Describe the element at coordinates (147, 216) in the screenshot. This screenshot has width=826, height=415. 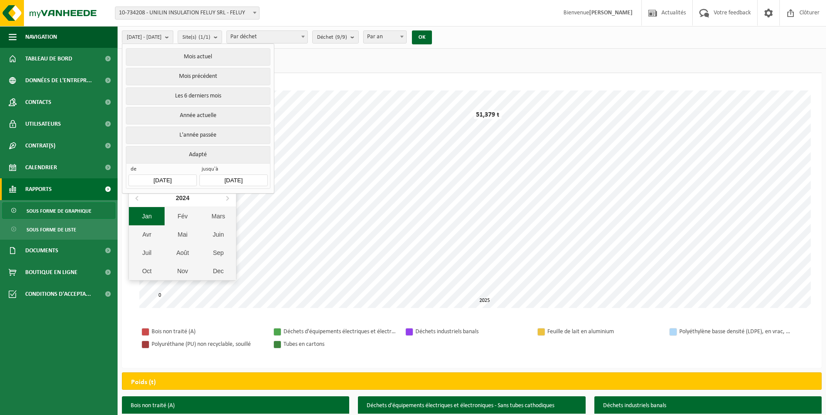
I see `div: Jan` at that location.